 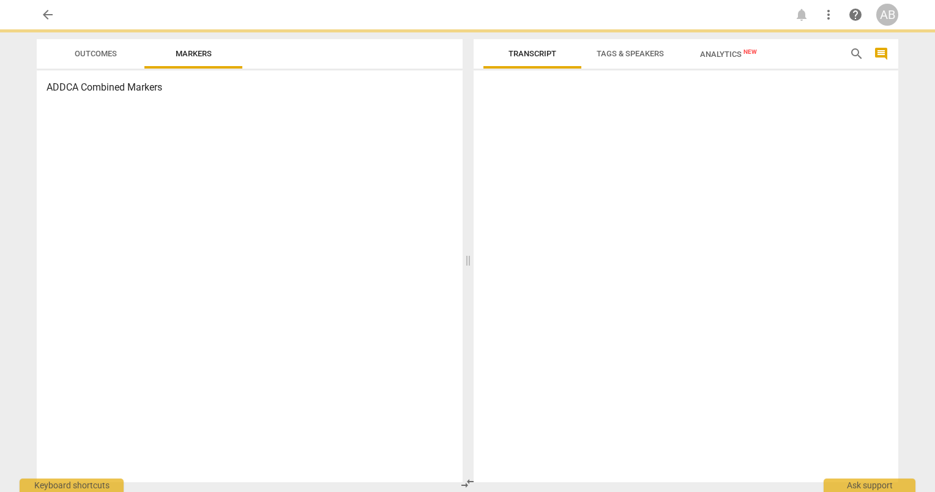 I want to click on span: Outcomes, so click(x=95, y=53).